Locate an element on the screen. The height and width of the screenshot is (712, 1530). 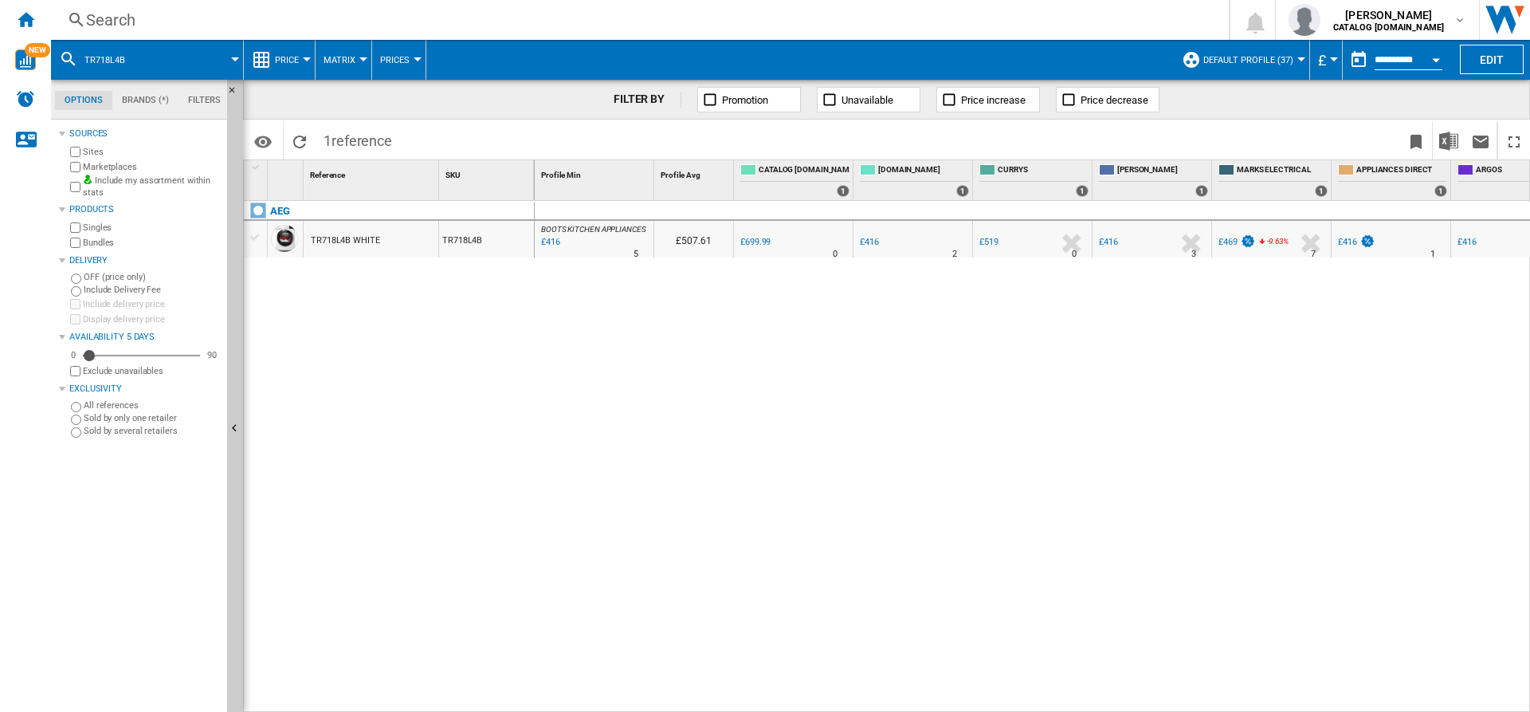
span: -9.63 is located at coordinates (1275, 241).